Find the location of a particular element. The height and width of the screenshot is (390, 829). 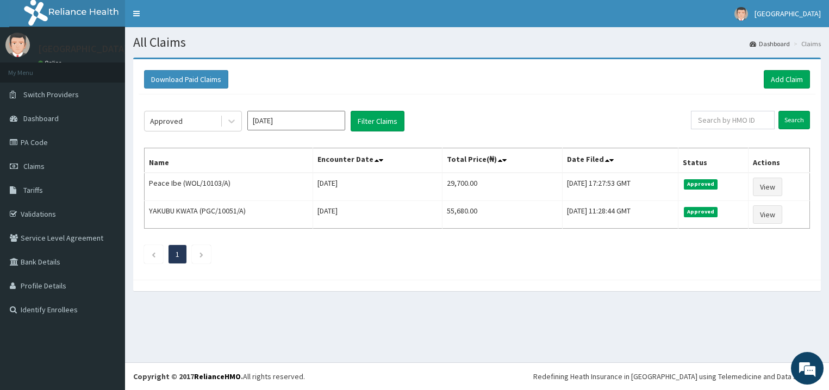

th: Encounter Date is located at coordinates (377, 161).